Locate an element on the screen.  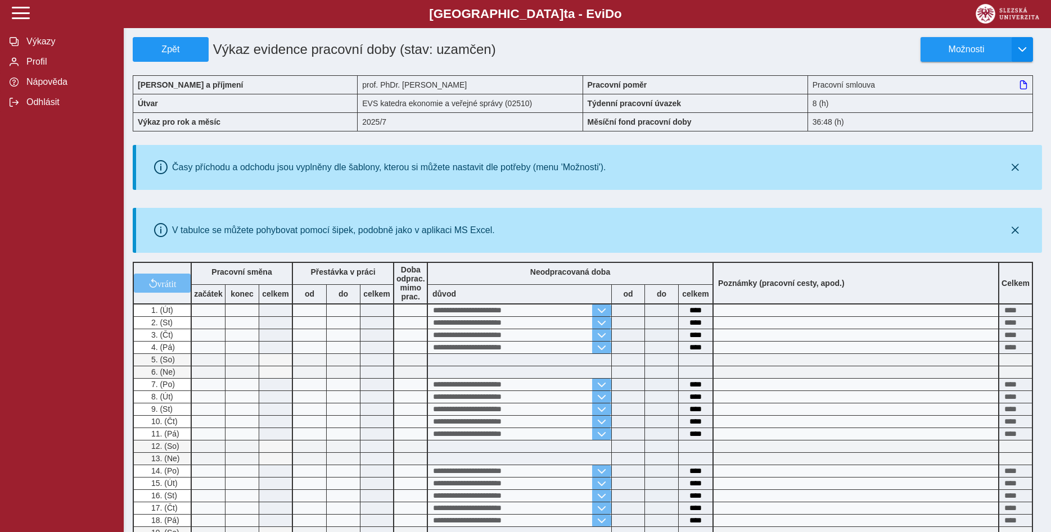
b: Poznámky (pracovní cesty, apod.) is located at coordinates (781, 283).